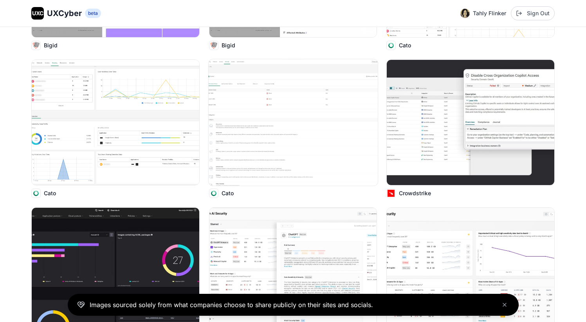 Image resolution: width=586 pixels, height=322 pixels. I want to click on span: beta, so click(93, 13).